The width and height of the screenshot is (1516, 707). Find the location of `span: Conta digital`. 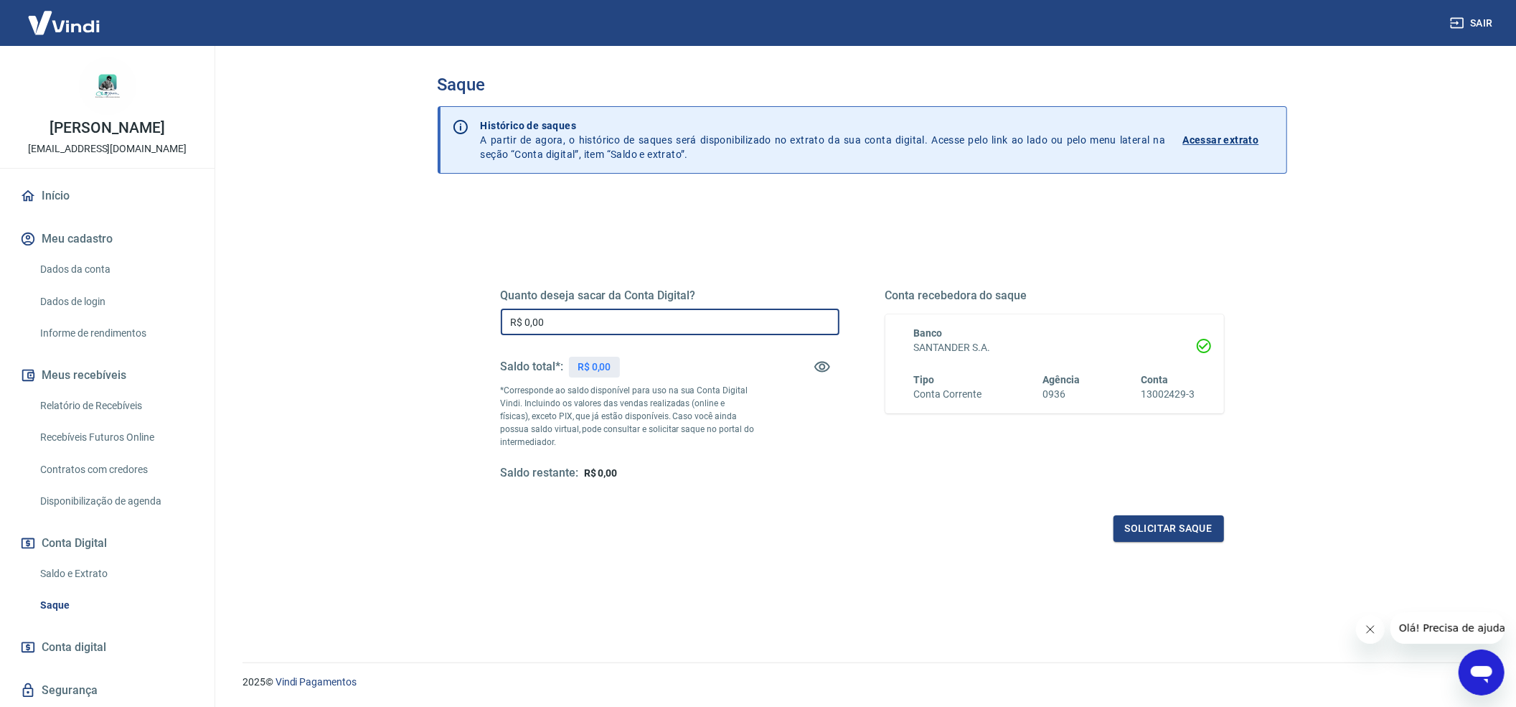

span: Conta digital is located at coordinates (74, 647).